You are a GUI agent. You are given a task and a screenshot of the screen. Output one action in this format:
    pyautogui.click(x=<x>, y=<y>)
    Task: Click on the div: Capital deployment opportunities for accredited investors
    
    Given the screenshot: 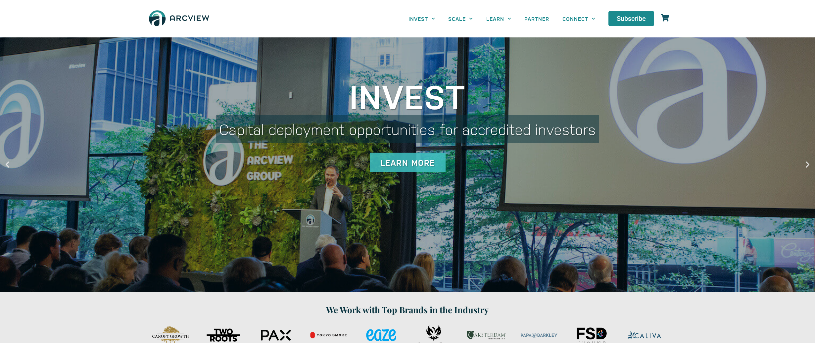 What is the action you would take?
    pyautogui.click(x=407, y=129)
    